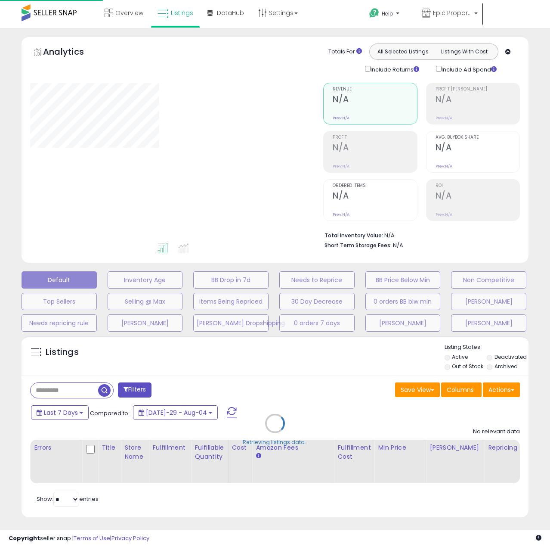 The image size is (550, 547). I want to click on button: Items Being Repriced, so click(231, 301).